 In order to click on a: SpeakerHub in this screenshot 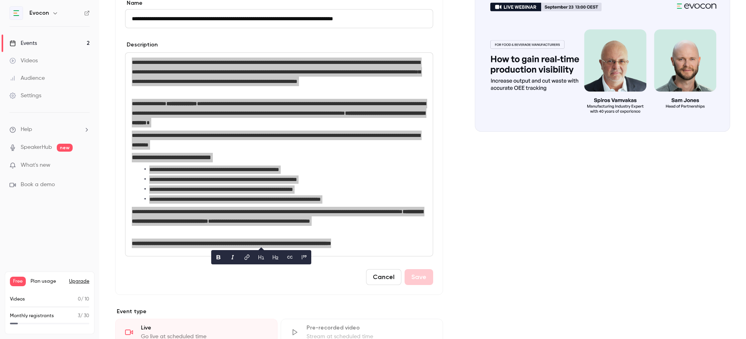, I will do `click(36, 147)`.